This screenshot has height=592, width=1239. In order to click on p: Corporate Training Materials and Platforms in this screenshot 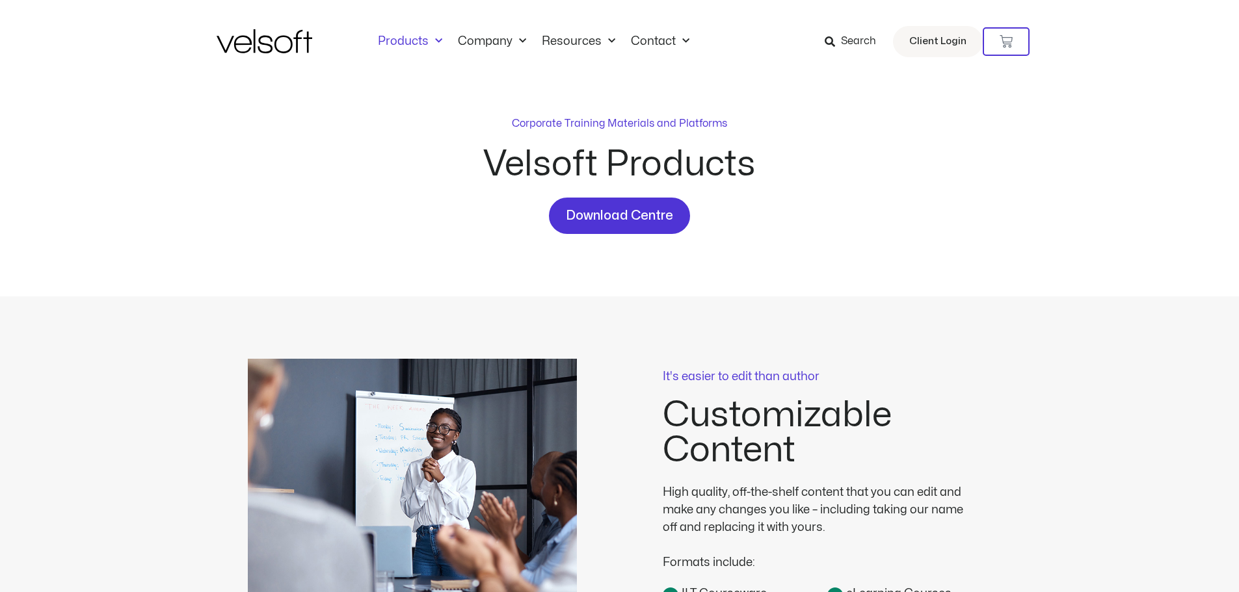, I will do `click(619, 124)`.